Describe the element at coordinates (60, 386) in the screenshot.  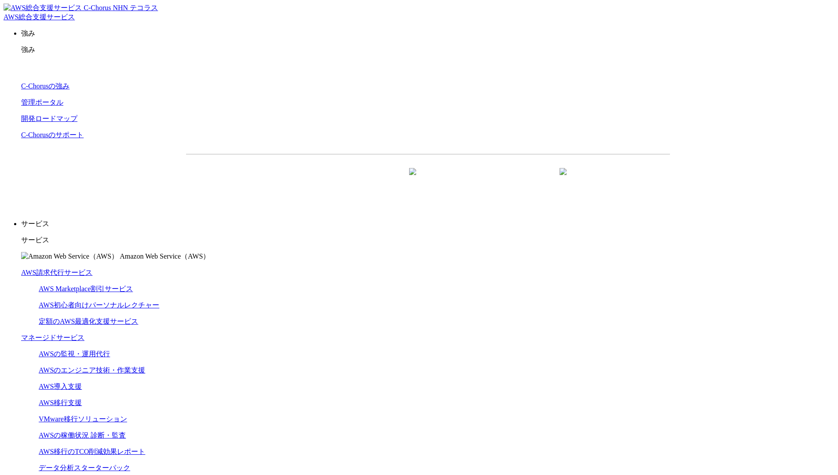
I see `a: AWS導入支援` at that location.